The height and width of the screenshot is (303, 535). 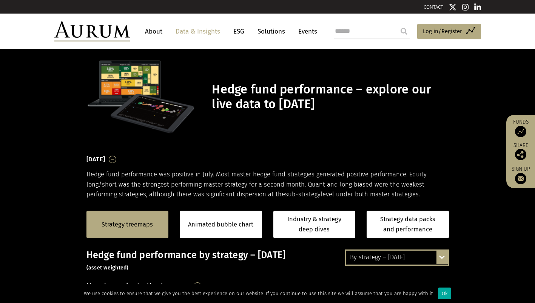 I want to click on div: Share, so click(x=520, y=152).